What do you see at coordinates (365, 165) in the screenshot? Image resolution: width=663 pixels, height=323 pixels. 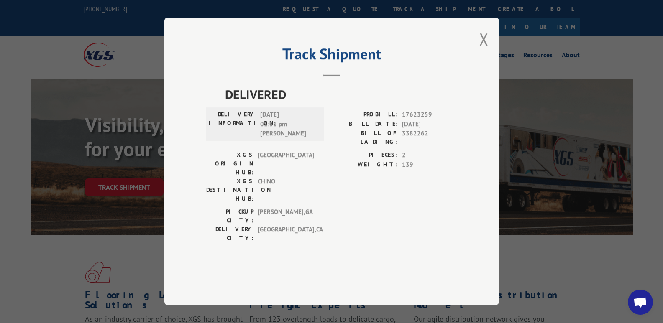 I see `label: WEIGHT:` at bounding box center [365, 165].